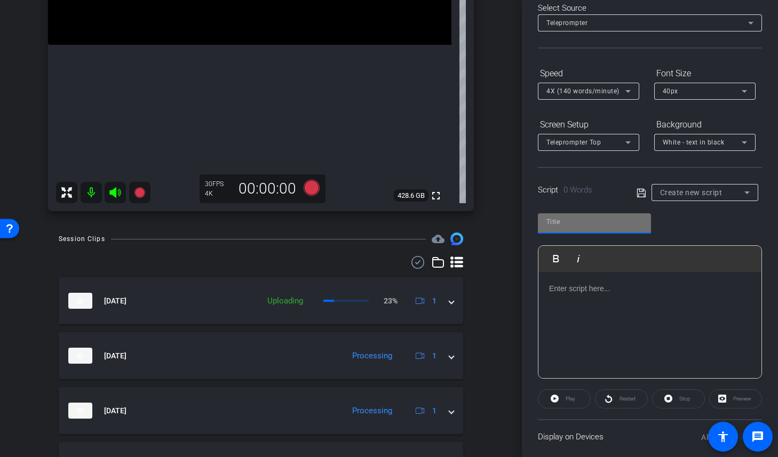 This screenshot has width=778, height=457. Describe the element at coordinates (438, 239) in the screenshot. I see `mat-icon: cloud_upload` at that location.